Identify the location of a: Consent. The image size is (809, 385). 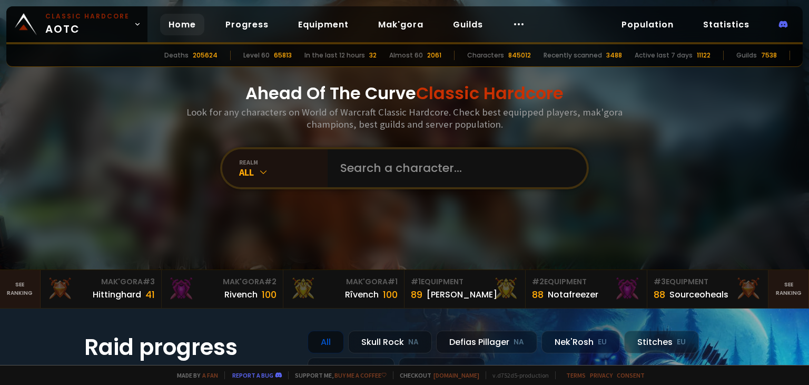
(631, 375).